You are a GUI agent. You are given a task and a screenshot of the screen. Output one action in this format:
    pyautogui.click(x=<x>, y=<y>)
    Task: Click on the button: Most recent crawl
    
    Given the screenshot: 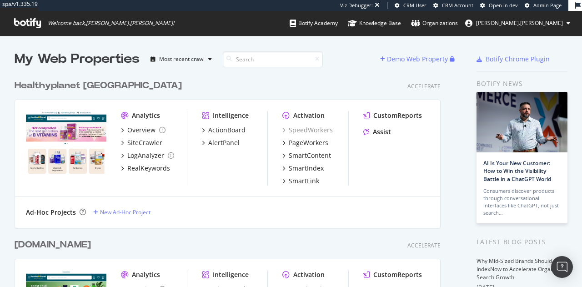 What is the action you would take?
    pyautogui.click(x=181, y=59)
    